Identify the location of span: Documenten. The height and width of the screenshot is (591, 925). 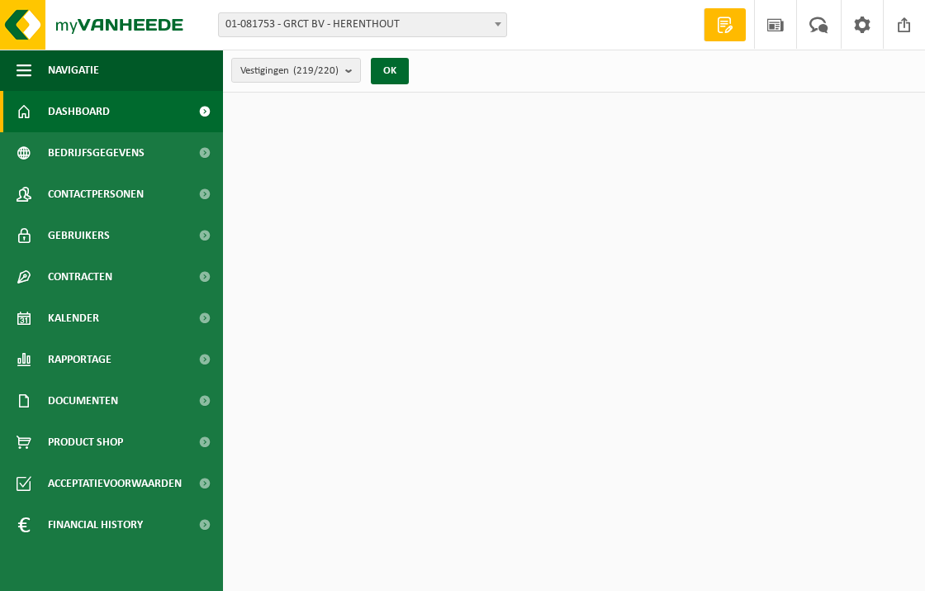
(83, 401).